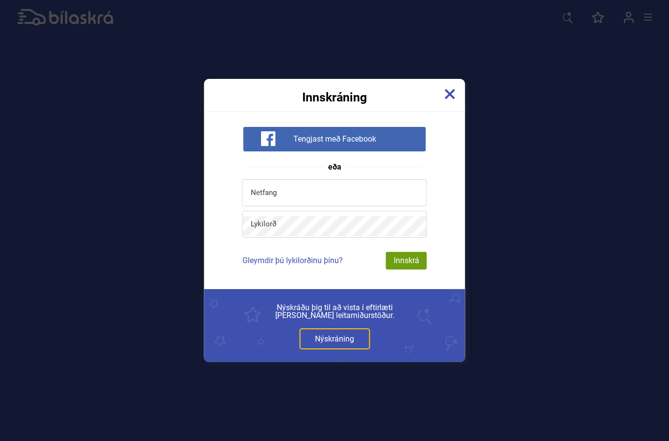  What do you see at coordinates (335, 167) in the screenshot?
I see `span: eða` at bounding box center [335, 167].